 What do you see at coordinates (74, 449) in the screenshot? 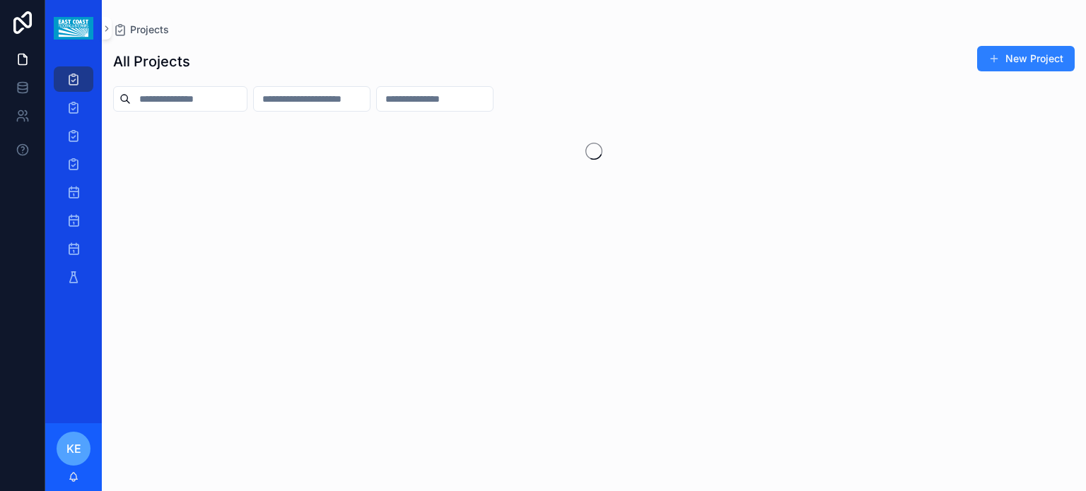
I see `span: KE` at bounding box center [74, 449].